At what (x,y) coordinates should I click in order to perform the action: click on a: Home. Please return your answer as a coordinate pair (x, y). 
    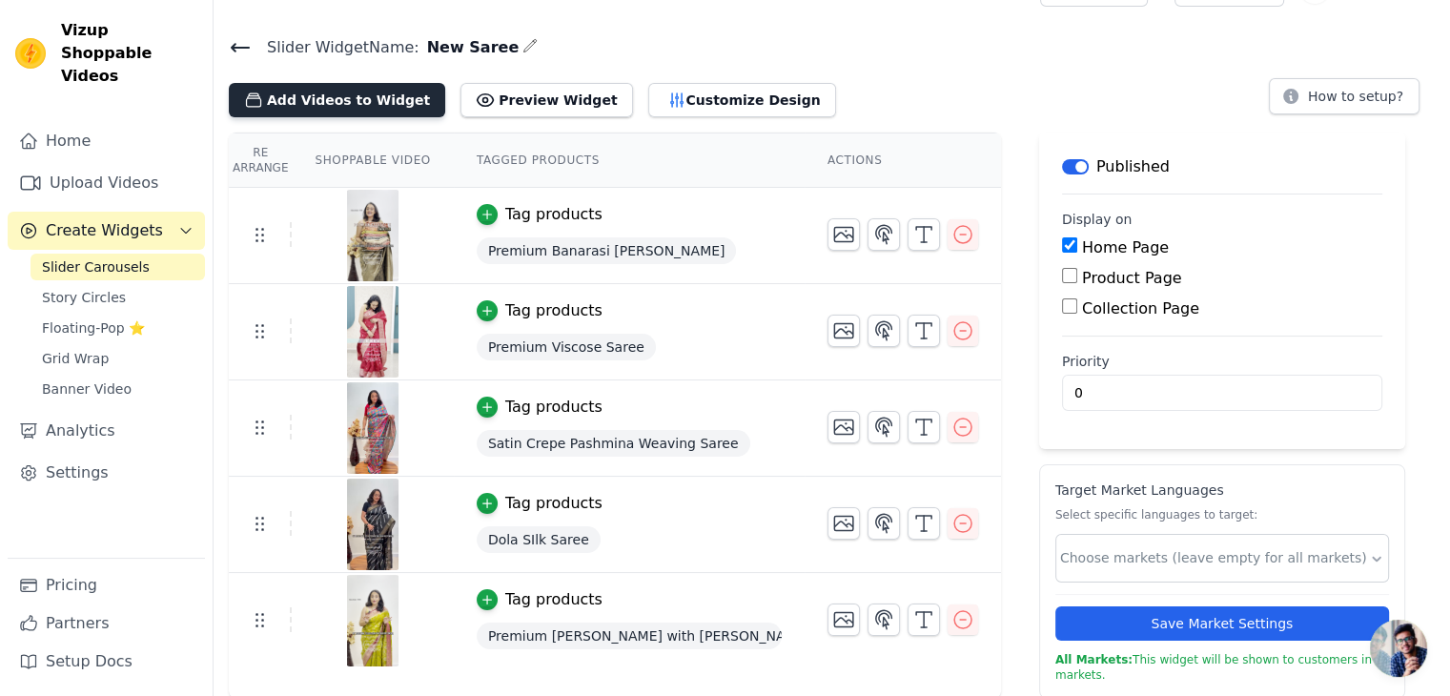
    Looking at the image, I should click on (106, 141).